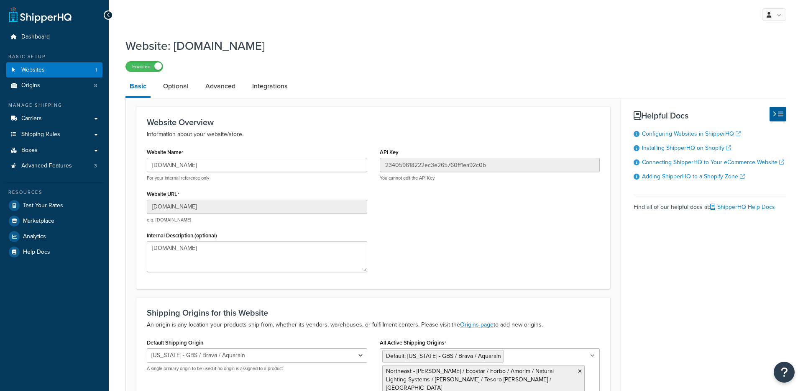 This screenshot has width=803, height=391. Describe the element at coordinates (710, 115) in the screenshot. I see `h3: Helpful Docs` at that location.